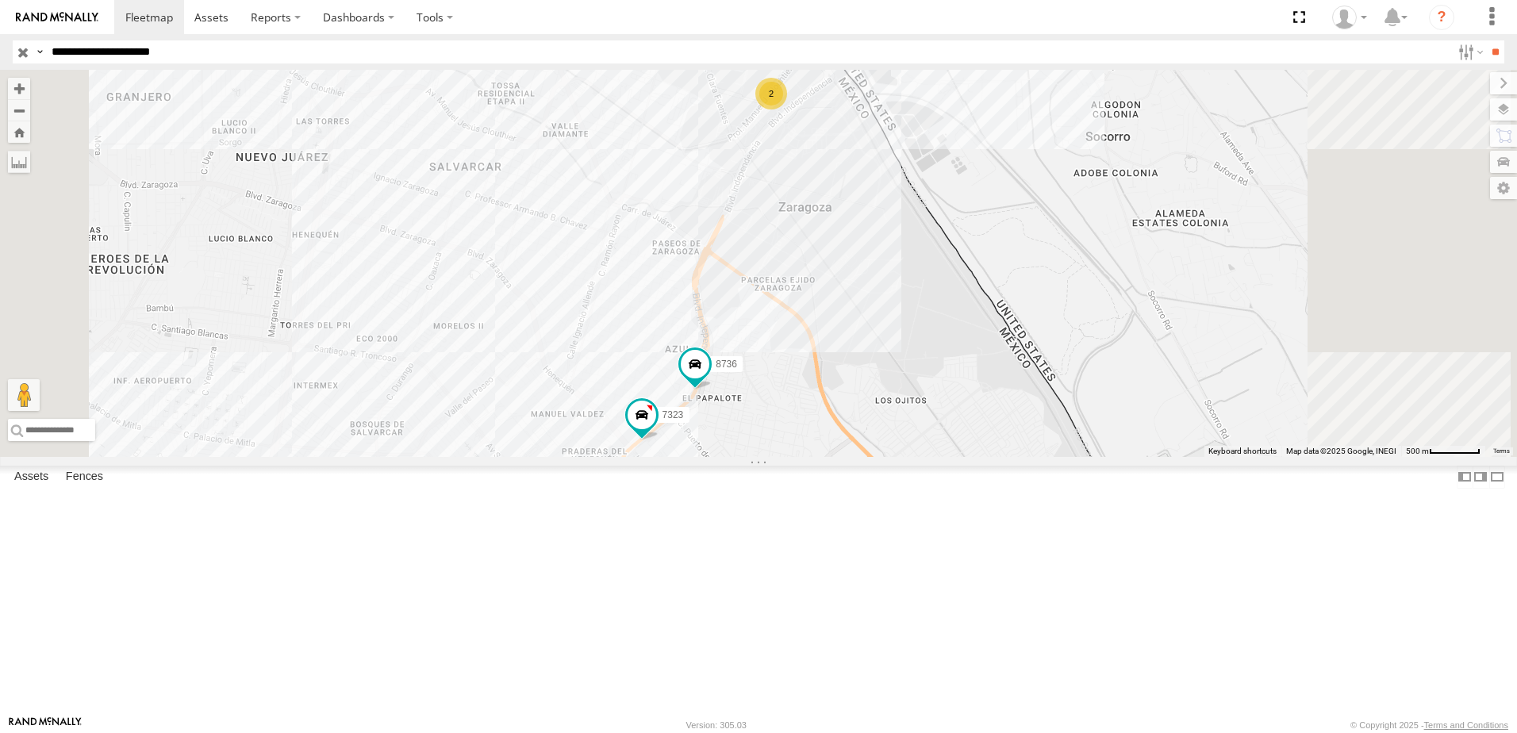  What do you see at coordinates (45, 725) in the screenshot?
I see `a: Visit our Website` at bounding box center [45, 725].